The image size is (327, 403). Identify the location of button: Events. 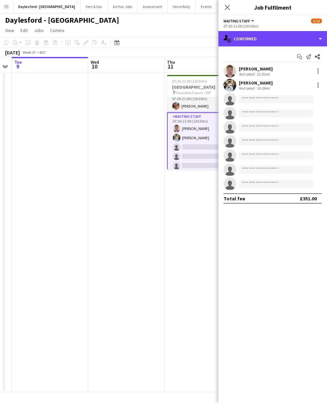
(207, 6).